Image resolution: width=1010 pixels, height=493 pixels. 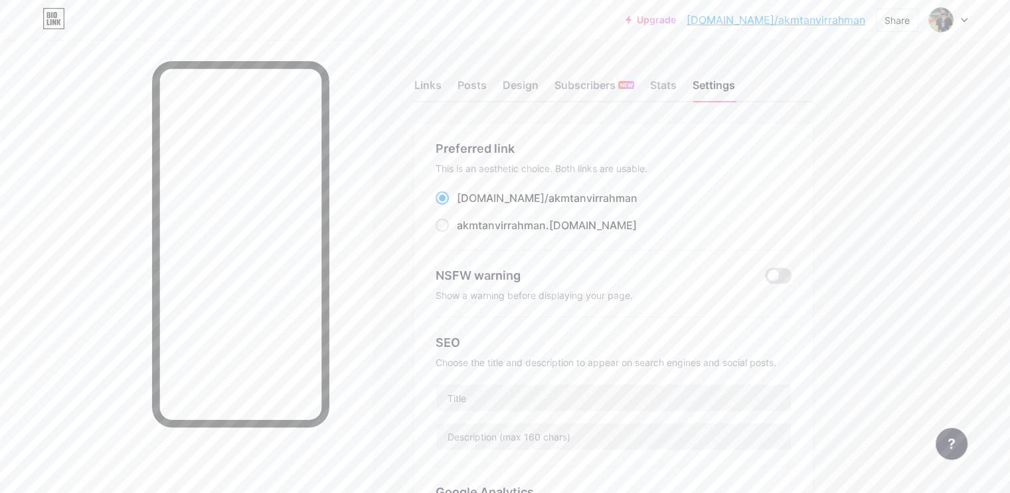 I want to click on div: SEO, so click(x=614, y=342).